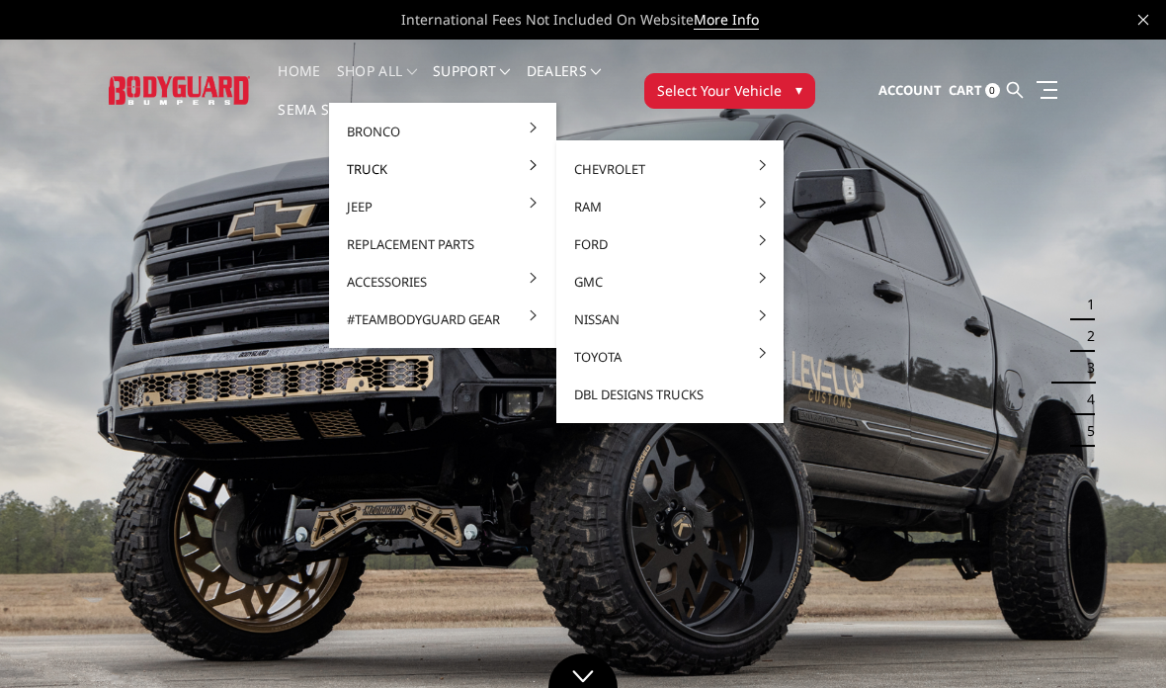 The width and height of the screenshot is (1166, 688). I want to click on a: Click to Down, so click(583, 670).